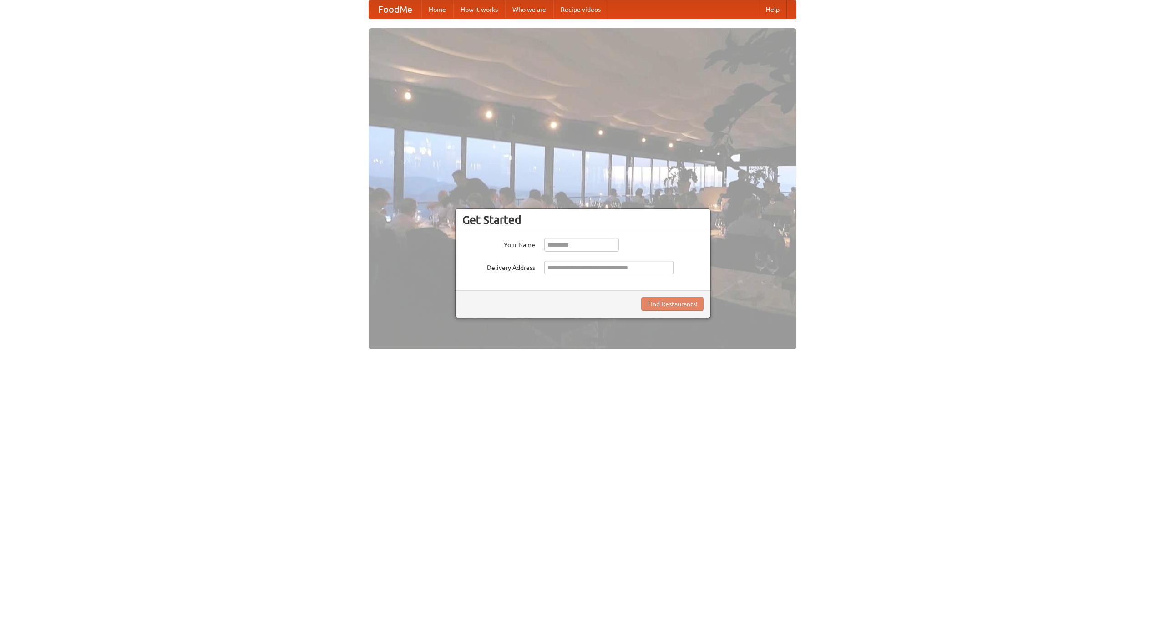  Describe the element at coordinates (581, 10) in the screenshot. I see `a: Recipe videos` at that location.